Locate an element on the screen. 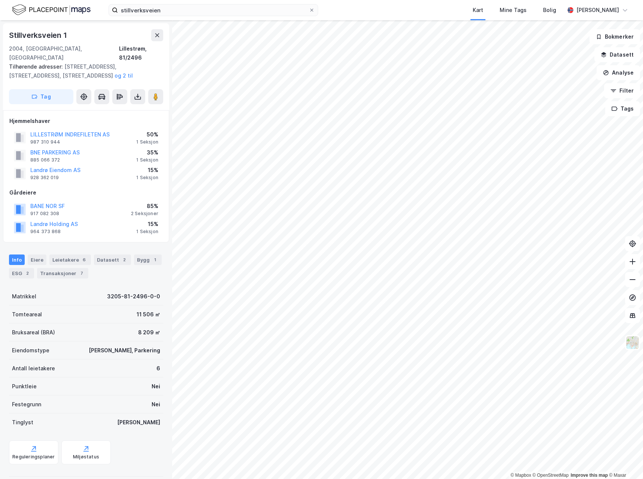  div: Tinglyst is located at coordinates (22, 422).